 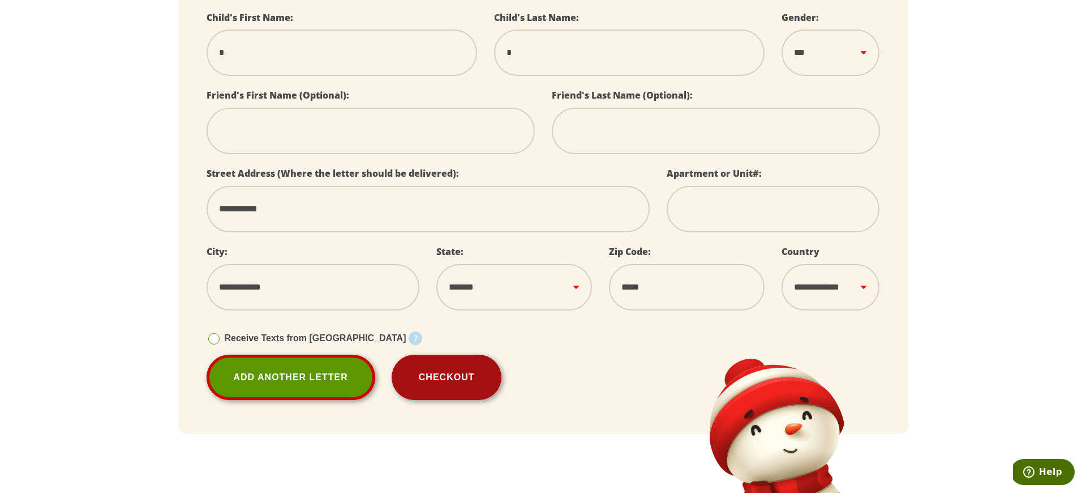 I want to click on label: Street Address (Where the letter should be delivered):, so click(x=333, y=173).